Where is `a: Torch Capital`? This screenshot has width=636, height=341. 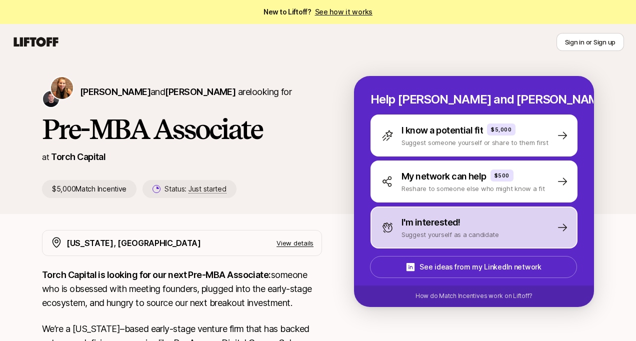 a: Torch Capital is located at coordinates (78, 157).